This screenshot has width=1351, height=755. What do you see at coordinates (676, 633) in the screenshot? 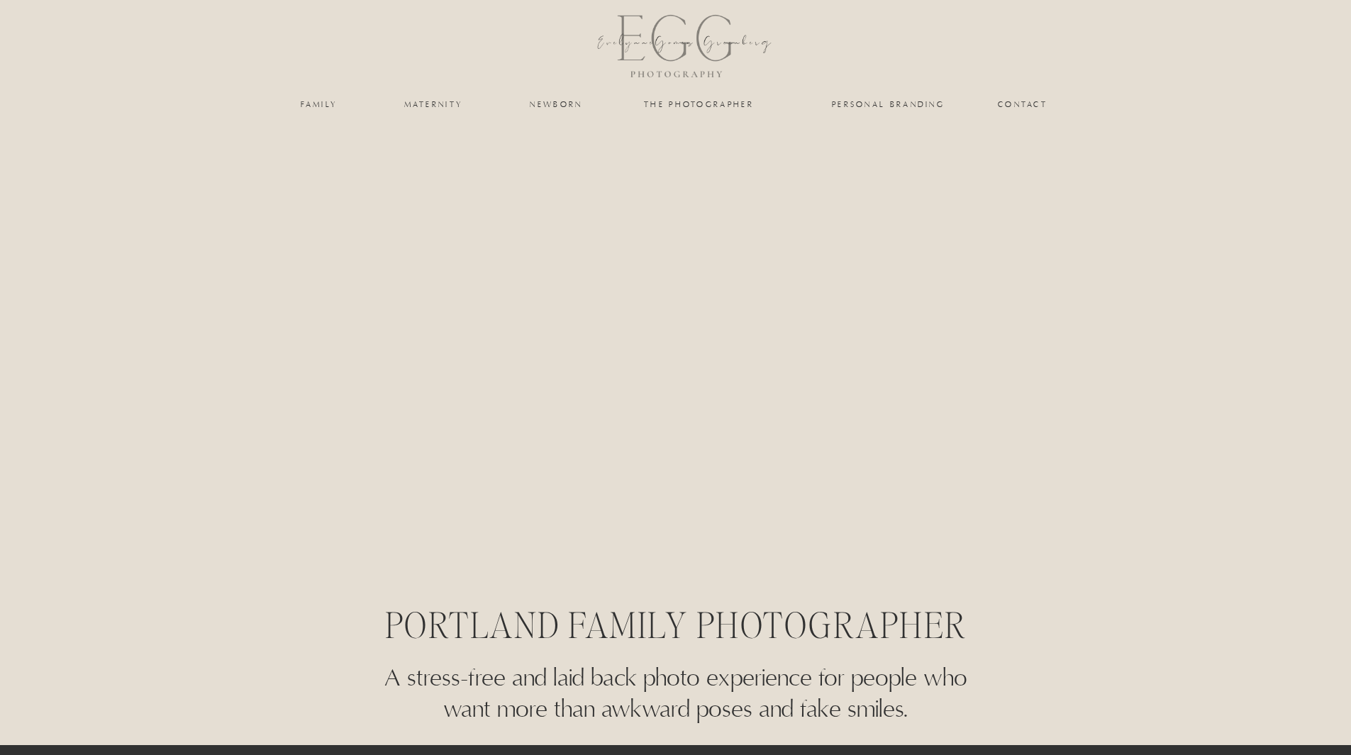
I see `h1: portland family photographer` at bounding box center [676, 633].